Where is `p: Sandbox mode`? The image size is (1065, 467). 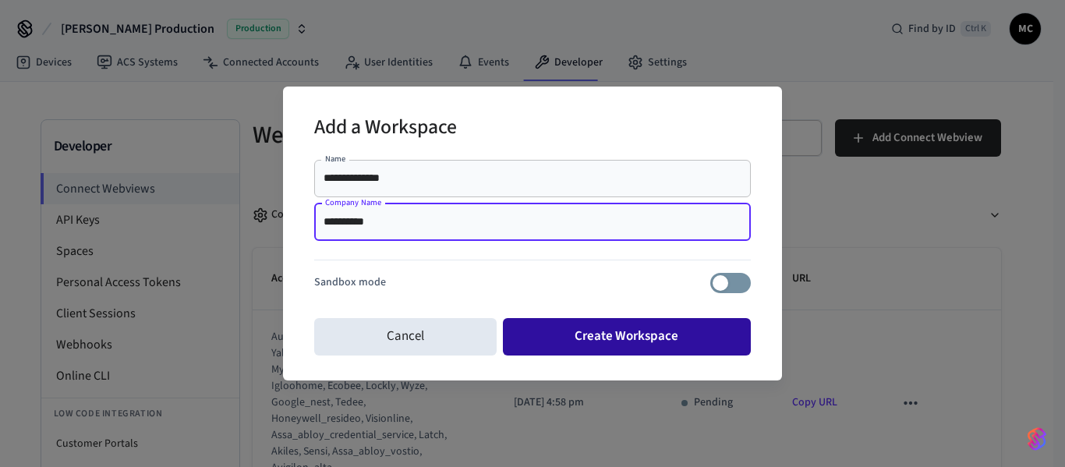
p: Sandbox mode is located at coordinates (350, 282).